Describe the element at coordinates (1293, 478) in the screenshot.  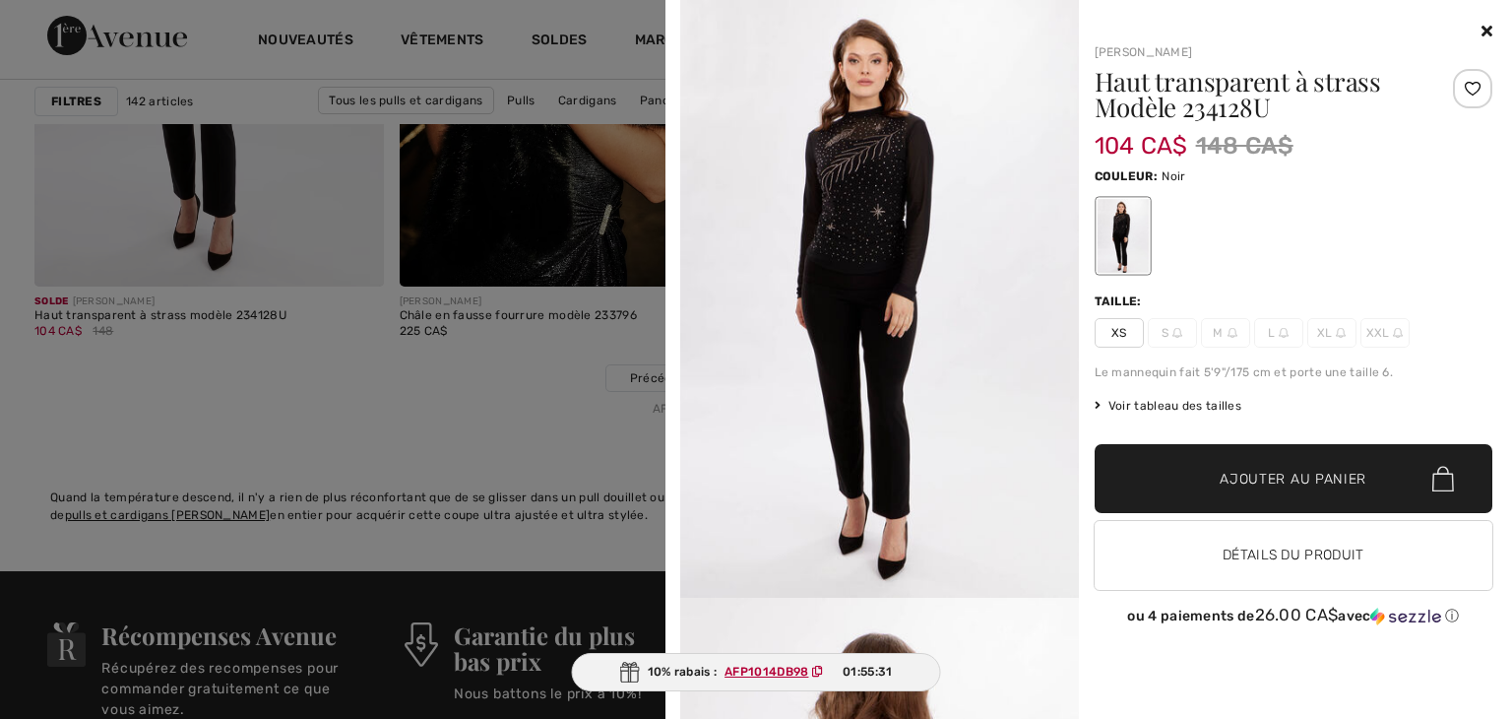
I see `span: Ajouter au panier` at that location.